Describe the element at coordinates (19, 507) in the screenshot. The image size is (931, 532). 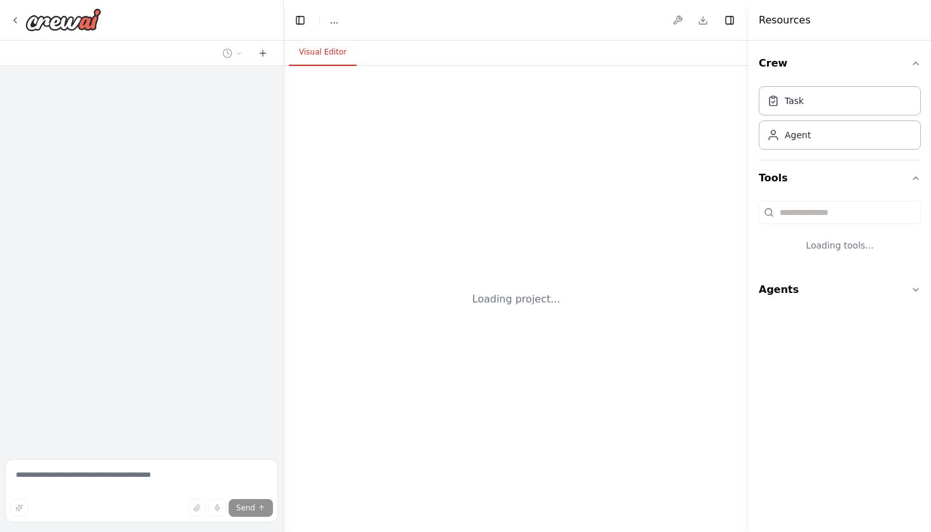
I see `button: Improve this prompt` at that location.